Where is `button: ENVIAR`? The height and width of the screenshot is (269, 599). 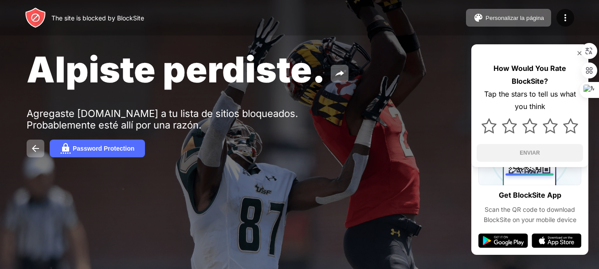
button: ENVIAR is located at coordinates (530, 153).